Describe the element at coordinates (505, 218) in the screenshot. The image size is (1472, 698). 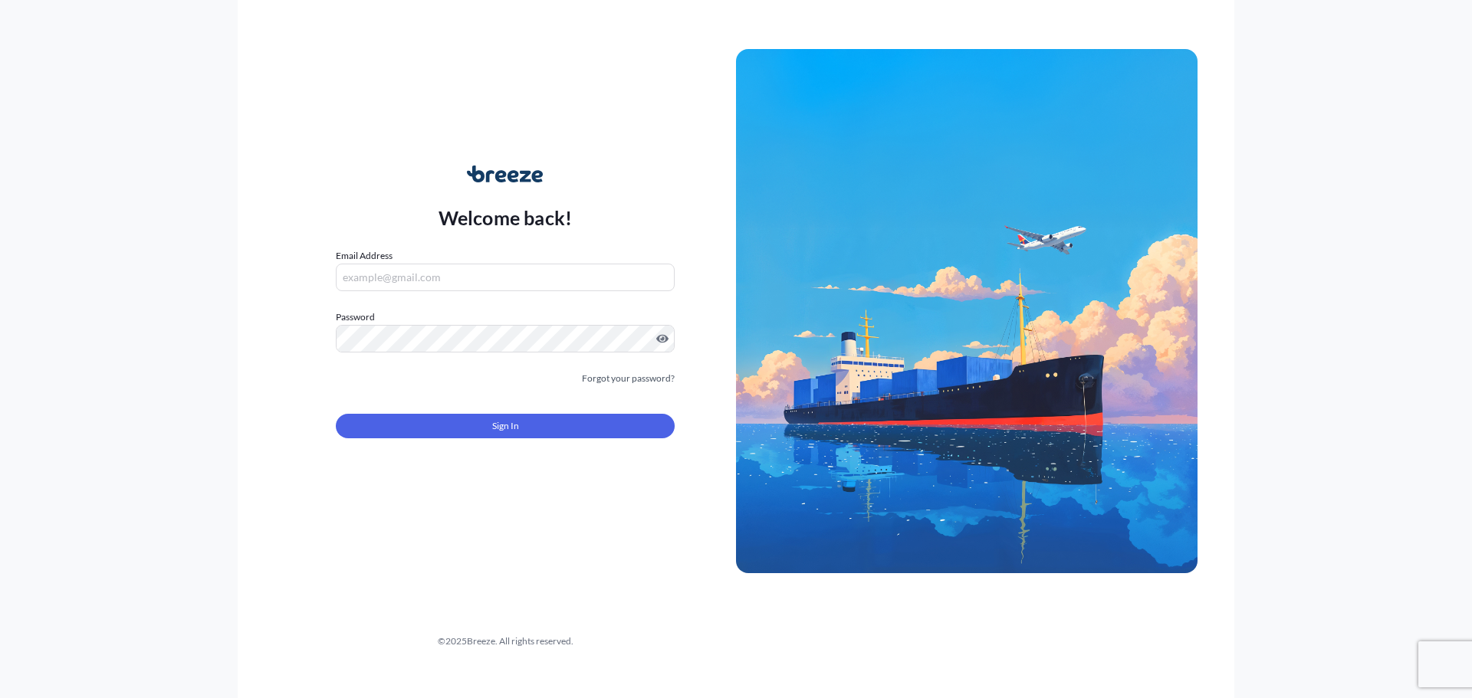
I see `p: Welcome back!` at that location.